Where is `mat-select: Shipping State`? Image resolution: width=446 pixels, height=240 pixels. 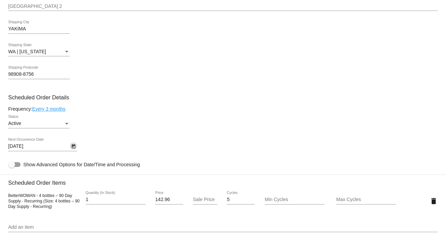 mat-select: Shipping State is located at coordinates (39, 52).